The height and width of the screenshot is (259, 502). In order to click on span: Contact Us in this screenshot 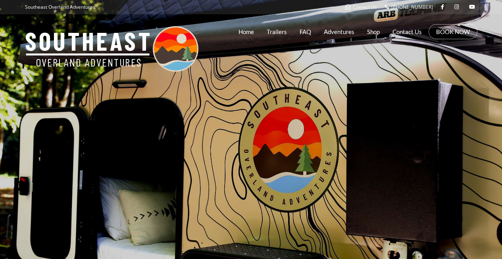, I will do `click(365, 7)`.